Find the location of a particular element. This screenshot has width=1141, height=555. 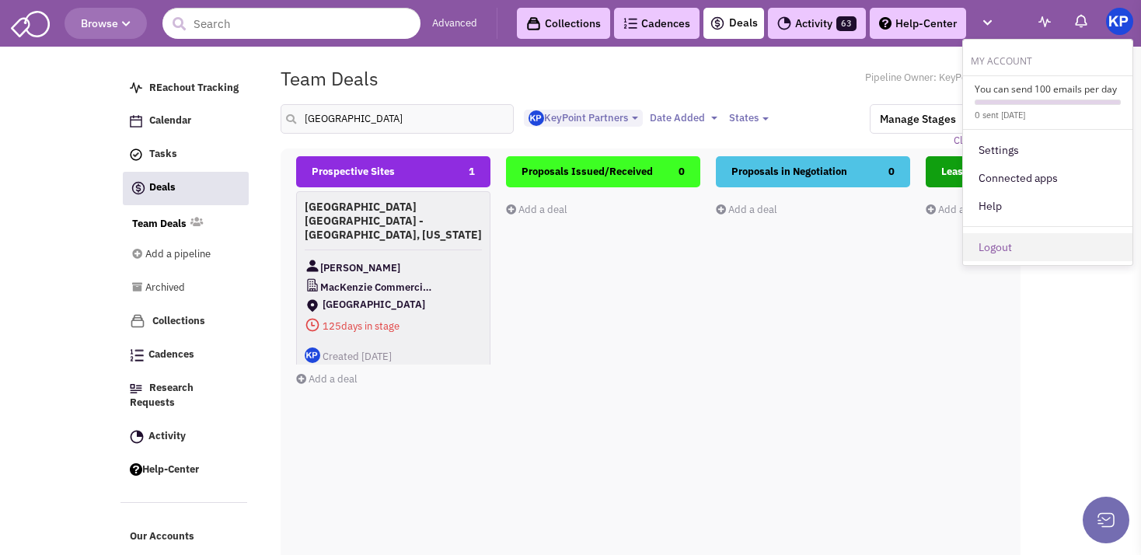

span: Prospective Sites is located at coordinates (353, 171).